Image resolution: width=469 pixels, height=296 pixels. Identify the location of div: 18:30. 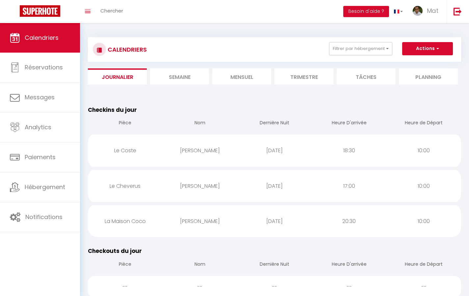
(349, 150).